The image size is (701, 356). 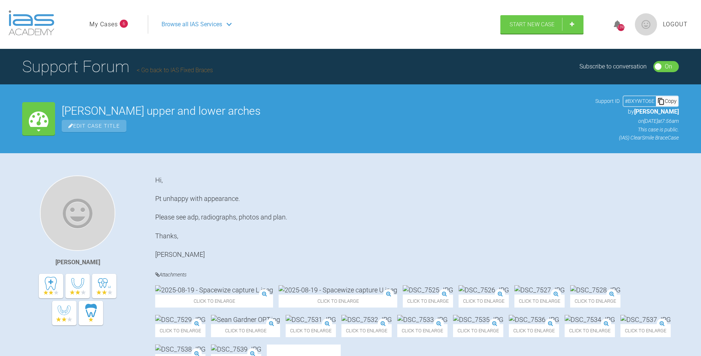 I want to click on a: My Cases, so click(x=104, y=24).